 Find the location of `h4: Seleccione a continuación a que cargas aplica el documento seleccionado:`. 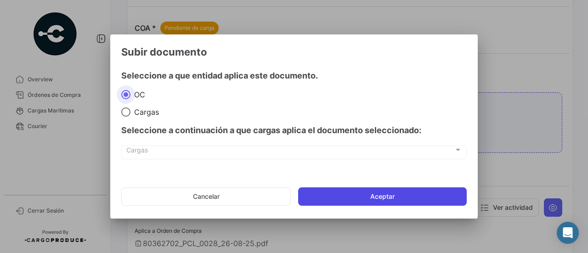

h4: Seleccione a continuación a que cargas aplica el documento seleccionado: is located at coordinates (294, 130).